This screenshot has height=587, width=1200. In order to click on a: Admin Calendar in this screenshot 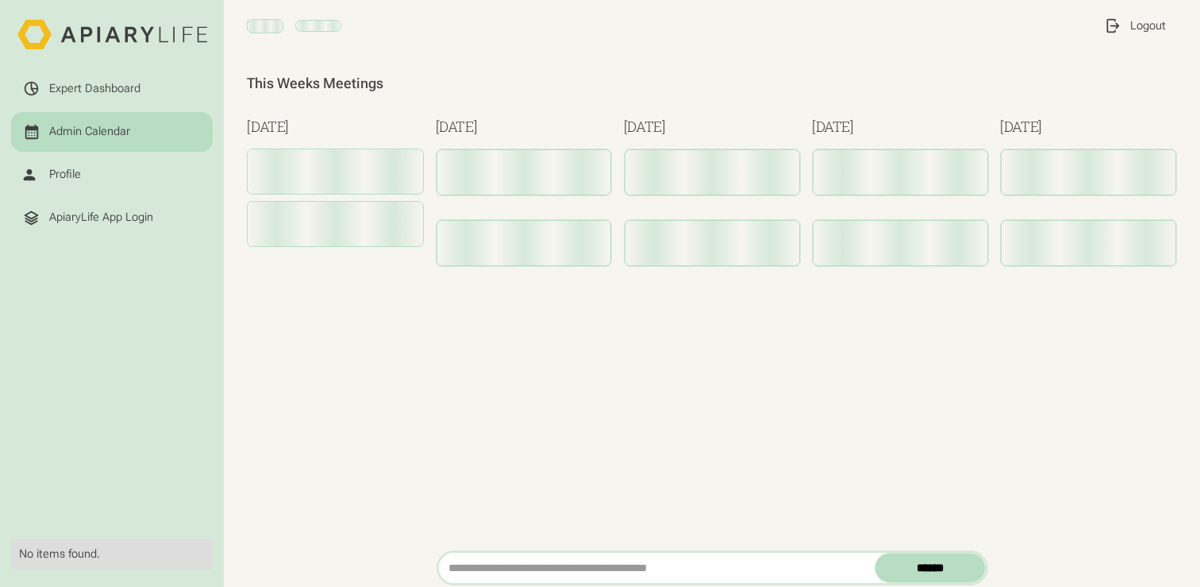, I will do `click(112, 132)`.